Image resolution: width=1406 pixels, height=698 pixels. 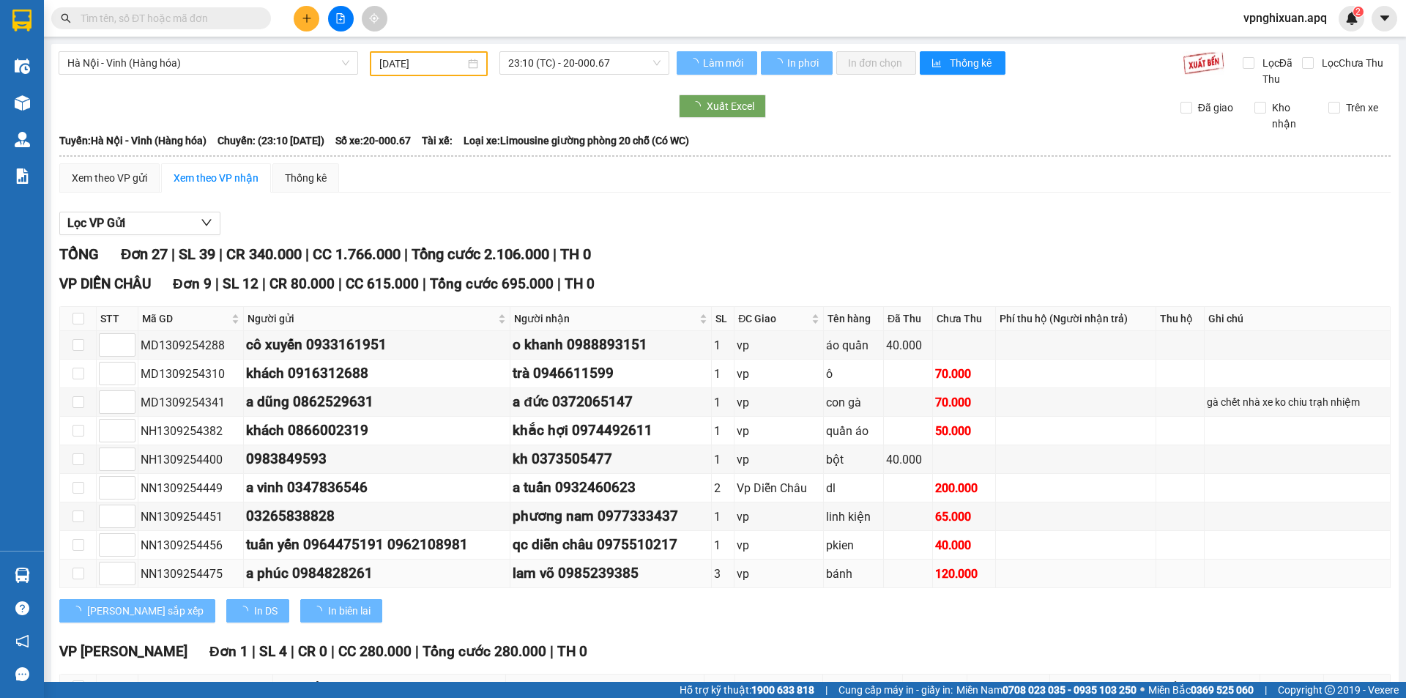 I want to click on div: ô, so click(x=853, y=373).